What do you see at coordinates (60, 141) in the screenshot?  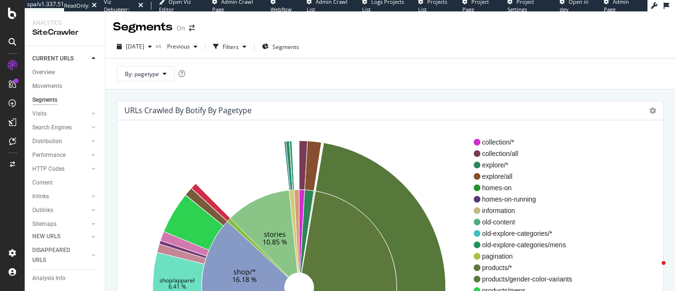 I see `a: Distribution` at bounding box center [60, 141].